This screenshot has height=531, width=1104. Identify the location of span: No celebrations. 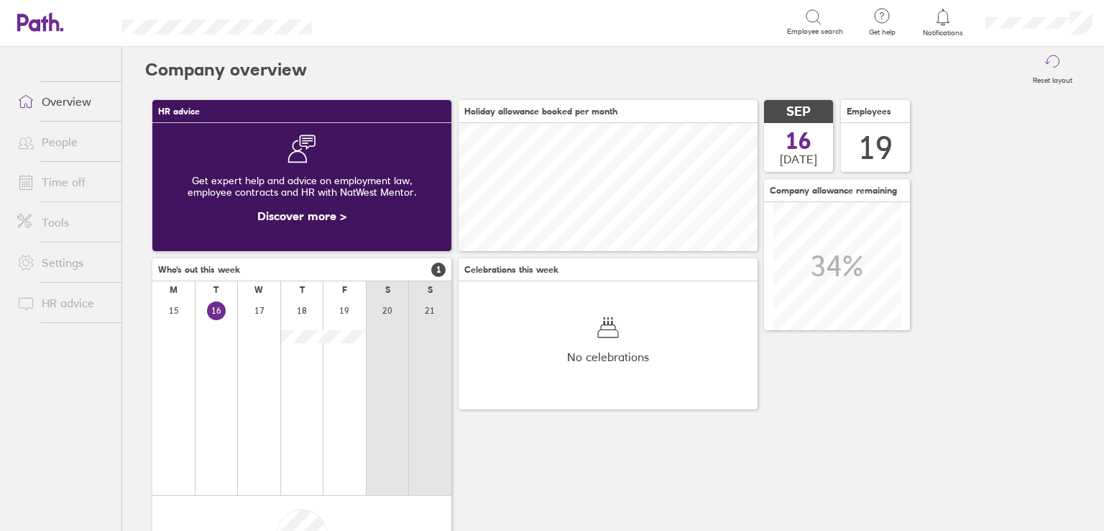
(608, 357).